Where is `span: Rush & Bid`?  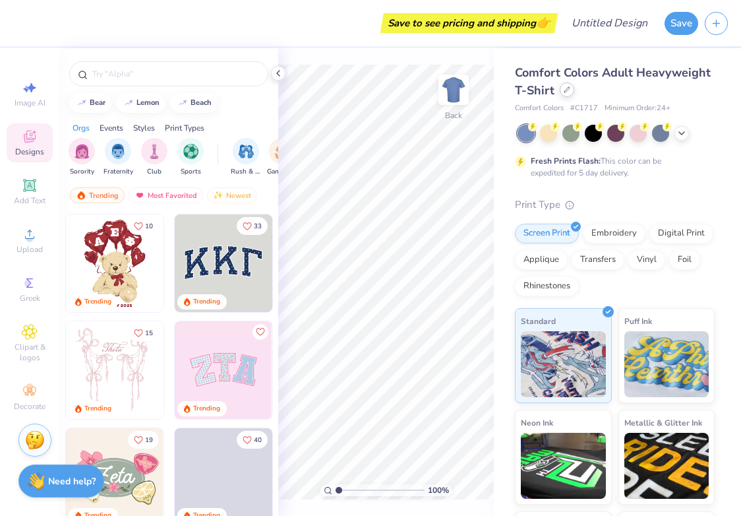 span: Rush & Bid is located at coordinates (246, 171).